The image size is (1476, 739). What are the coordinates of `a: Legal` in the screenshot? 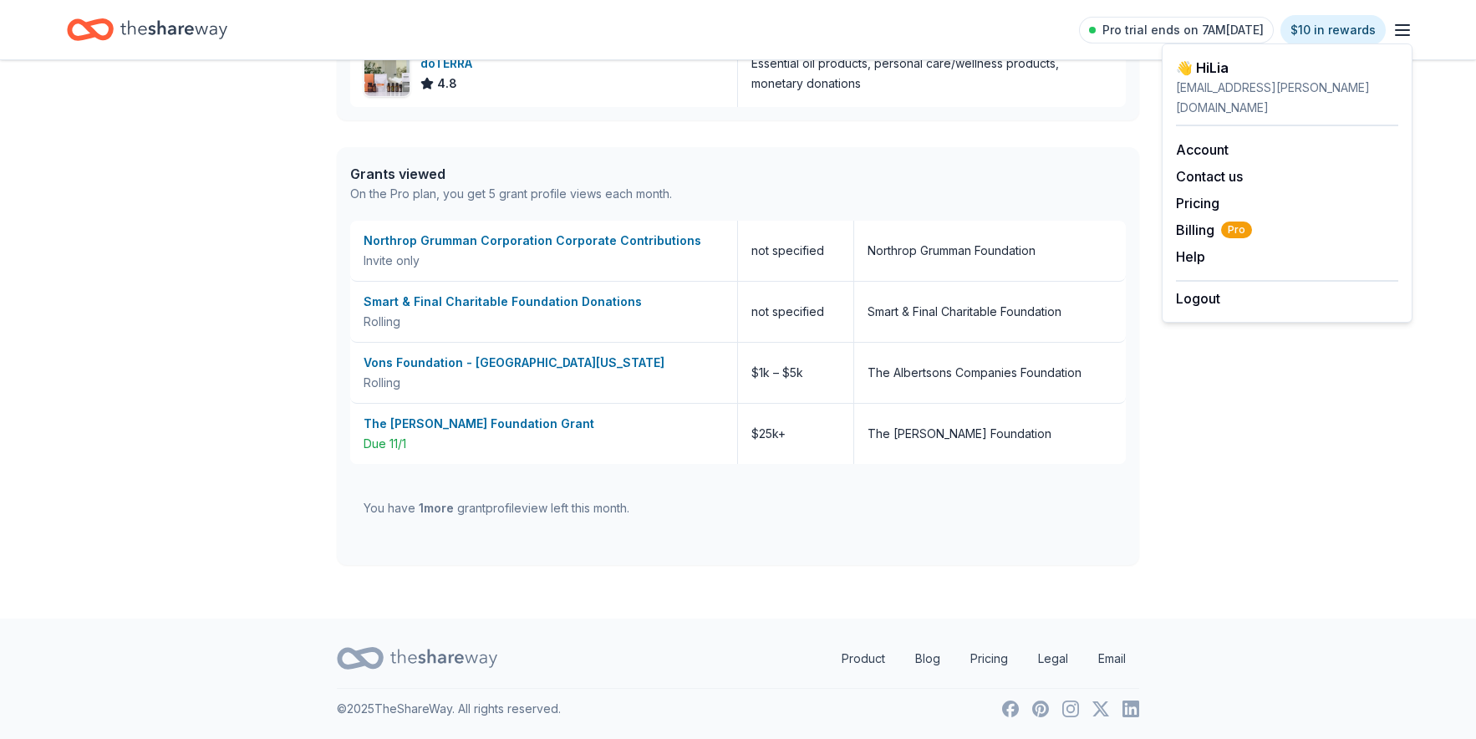 It's located at (1053, 659).